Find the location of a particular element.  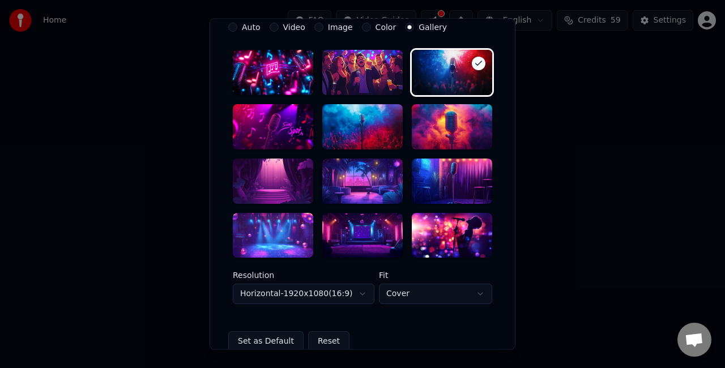

button: Set as Default is located at coordinates (266, 342).